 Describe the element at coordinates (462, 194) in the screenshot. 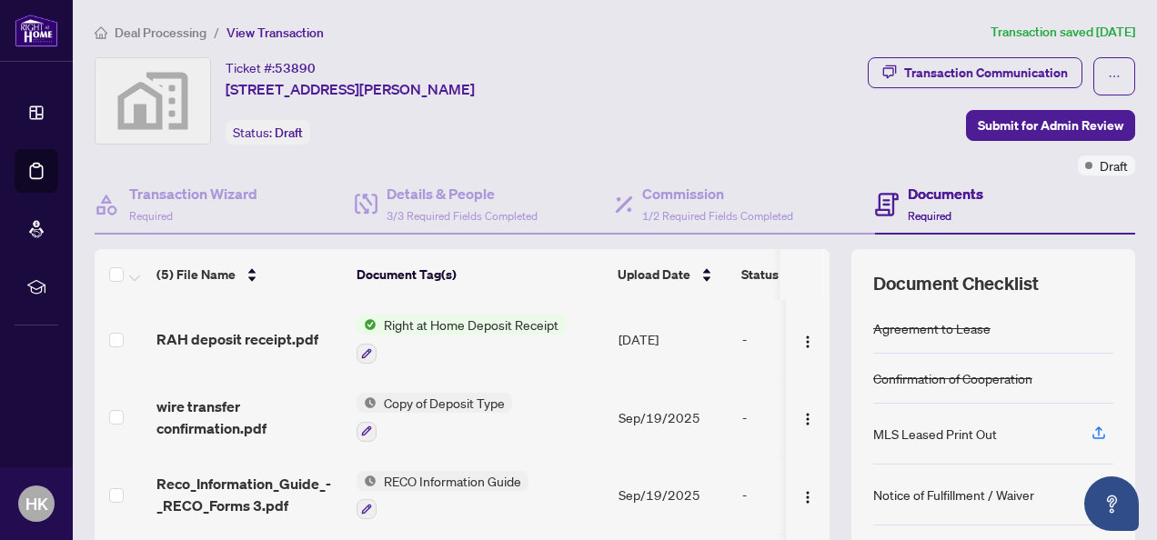

I see `h4: Details & People` at that location.